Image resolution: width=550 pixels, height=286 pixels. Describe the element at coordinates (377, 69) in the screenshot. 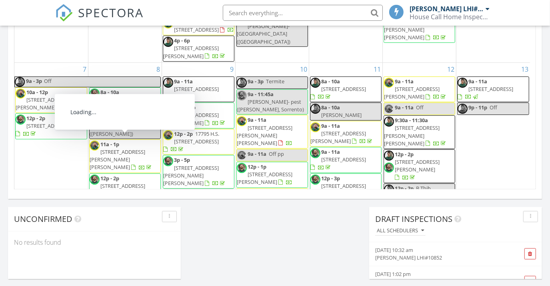

I see `a: Go to September 11, 2025` at that location.